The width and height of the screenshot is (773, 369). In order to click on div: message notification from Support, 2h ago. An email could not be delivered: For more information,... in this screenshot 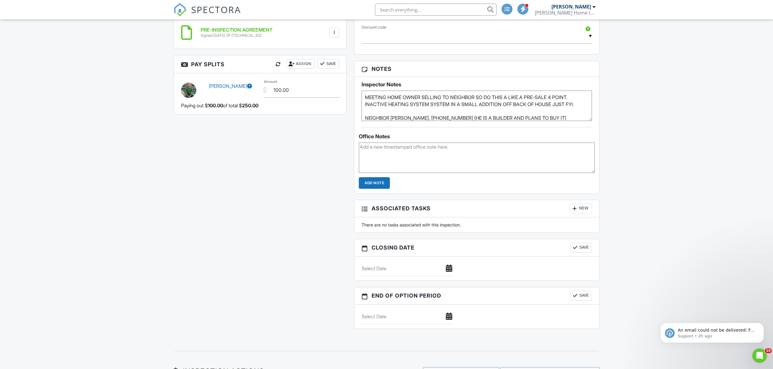, I will do `click(61, 23)`.